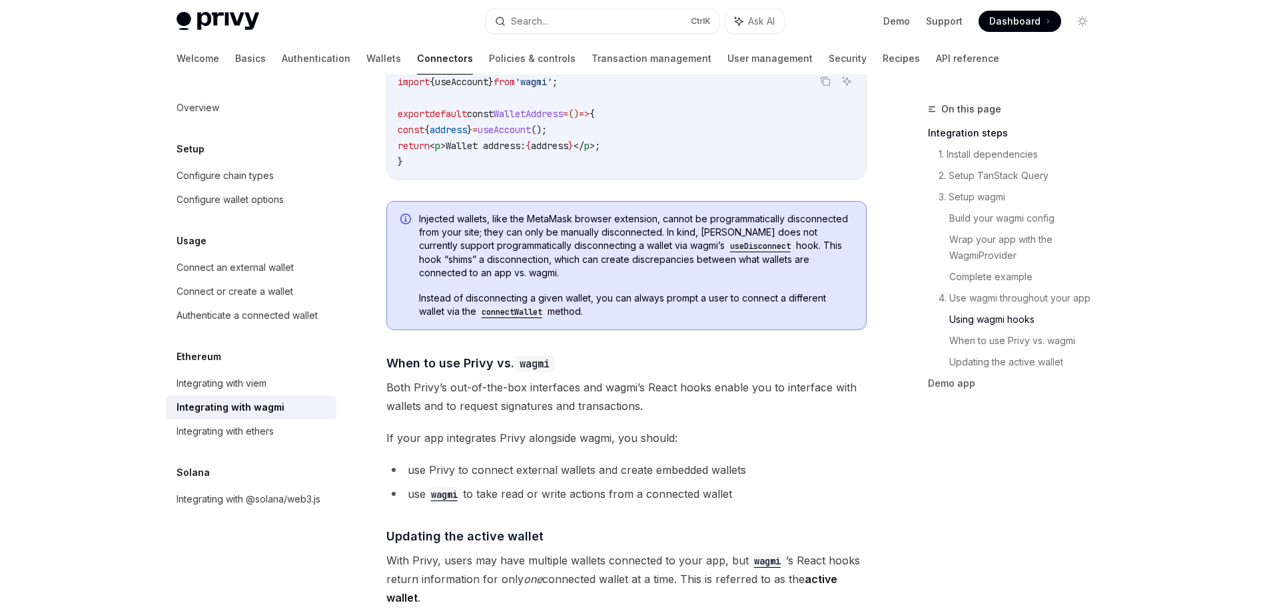 This screenshot has width=1269, height=609. Describe the element at coordinates (1026, 320) in the screenshot. I see `a: Using wagmi hooks` at that location.